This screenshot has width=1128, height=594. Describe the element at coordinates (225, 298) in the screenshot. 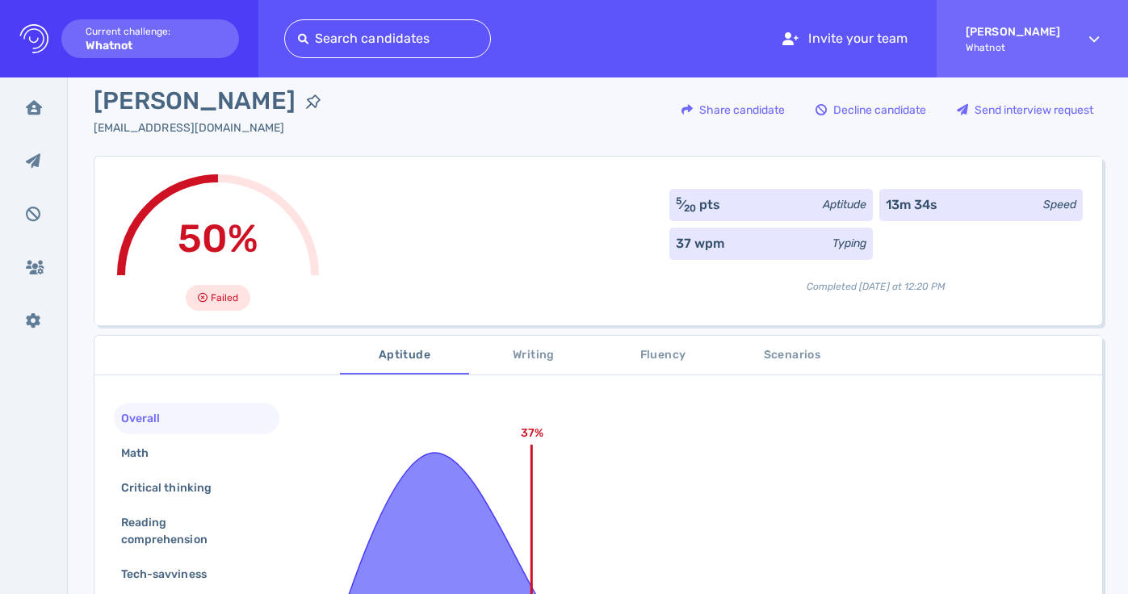

I see `span: Failed` at that location.